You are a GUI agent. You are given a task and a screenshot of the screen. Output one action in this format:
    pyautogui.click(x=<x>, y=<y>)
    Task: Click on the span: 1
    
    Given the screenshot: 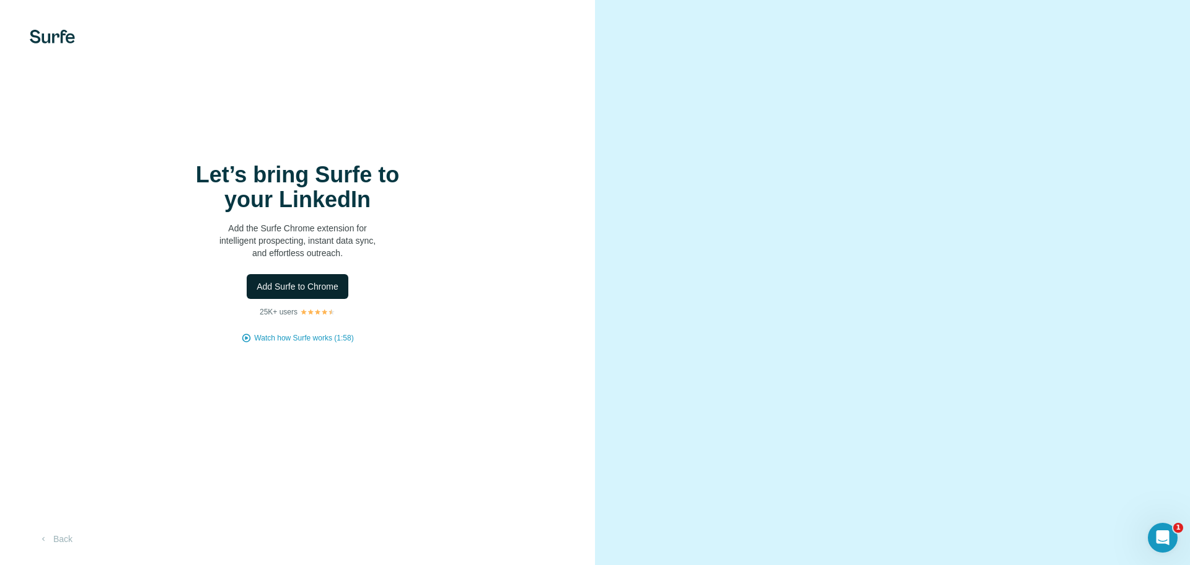 What is the action you would take?
    pyautogui.click(x=1179, y=528)
    